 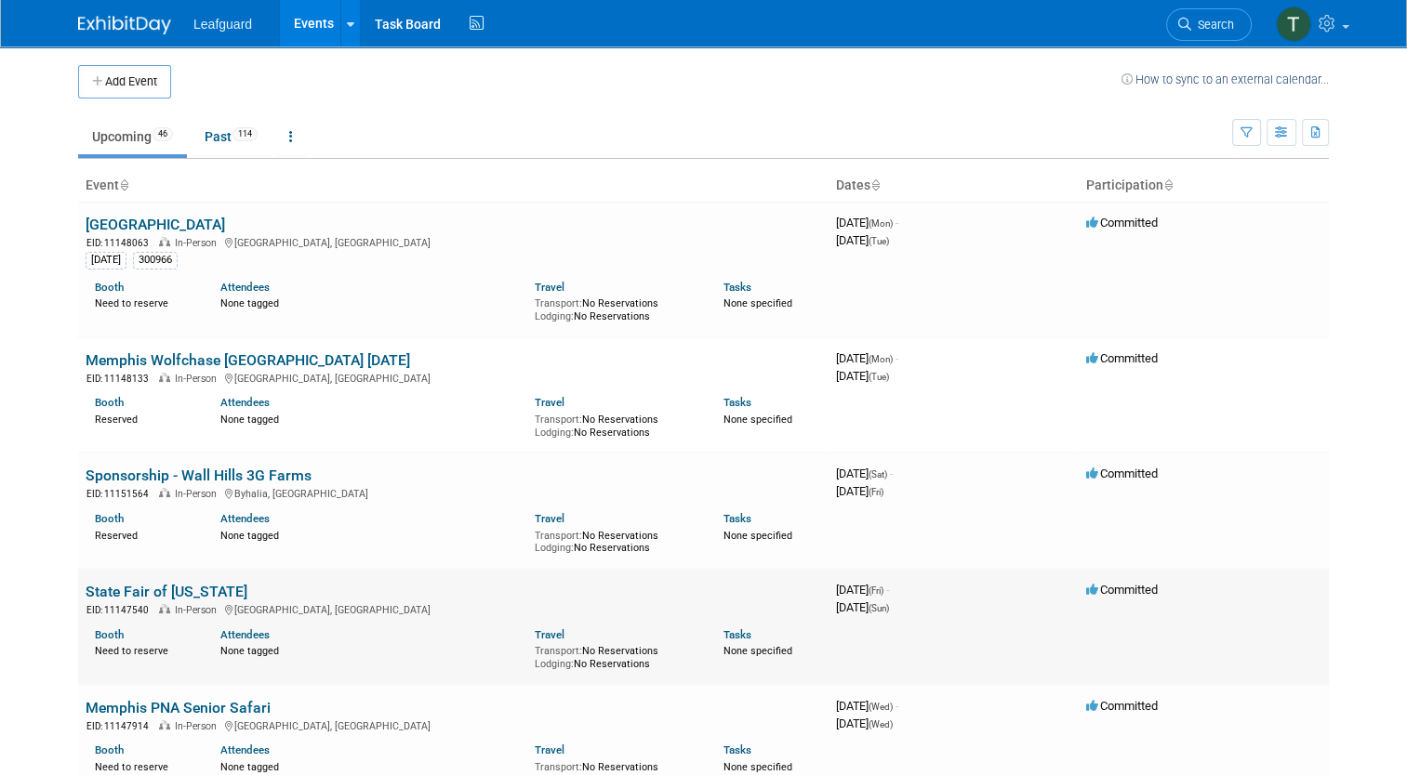 What do you see at coordinates (178, 708) in the screenshot?
I see `a: Memphis PNA Senior Safari` at bounding box center [178, 708].